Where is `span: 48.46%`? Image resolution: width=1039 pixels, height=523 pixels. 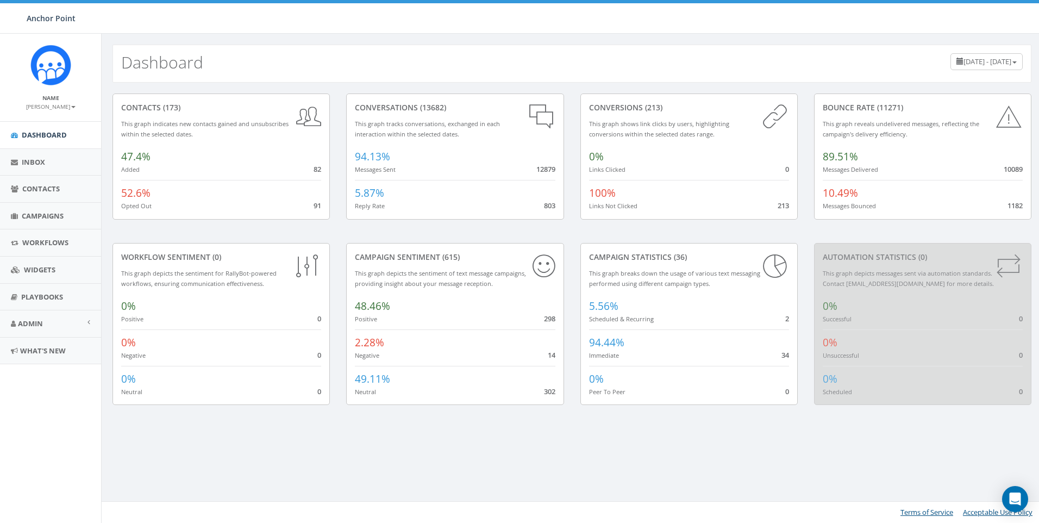
span: 48.46% is located at coordinates (372, 306).